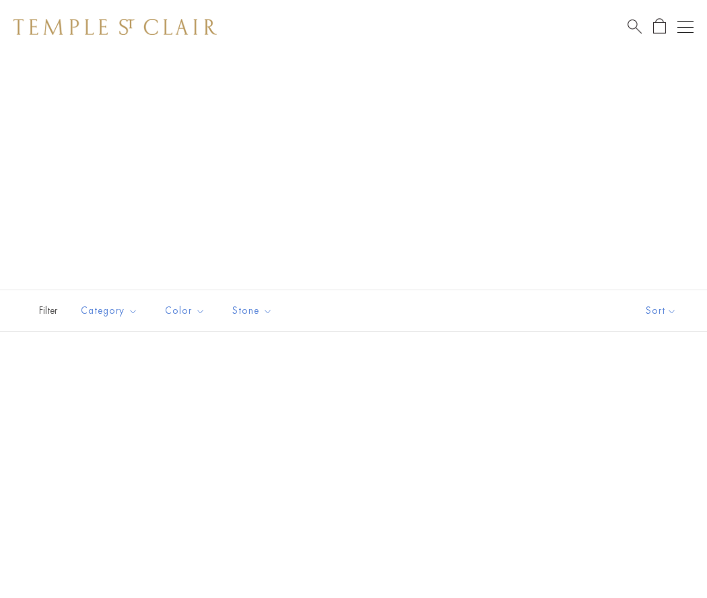 This screenshot has width=707, height=598. I want to click on img: Temple St. Clair, so click(115, 27).